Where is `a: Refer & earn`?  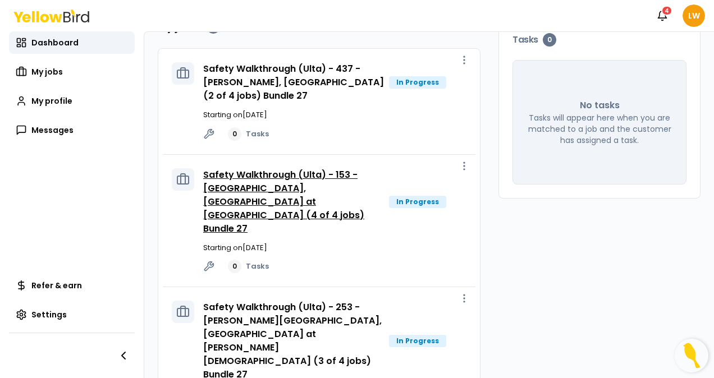 a: Refer & earn is located at coordinates (72, 286).